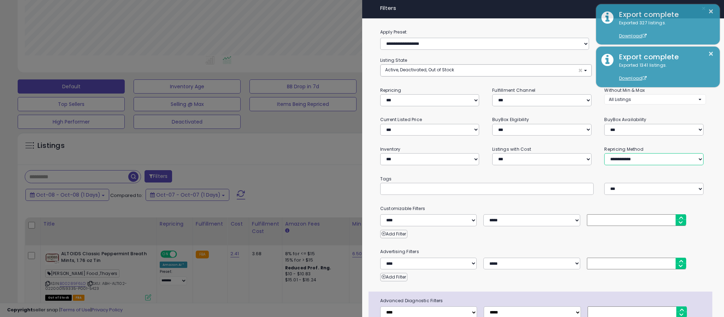 This screenshot has height=317, width=724. What do you see at coordinates (543, 179) in the screenshot?
I see `small: Tags` at bounding box center [543, 179].